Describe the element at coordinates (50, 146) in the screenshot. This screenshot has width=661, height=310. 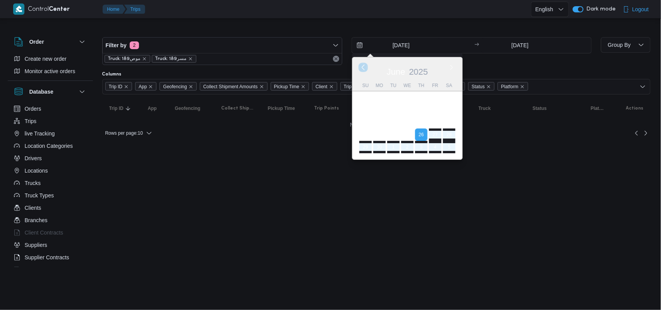
I see `button: Location Categories` at that location.